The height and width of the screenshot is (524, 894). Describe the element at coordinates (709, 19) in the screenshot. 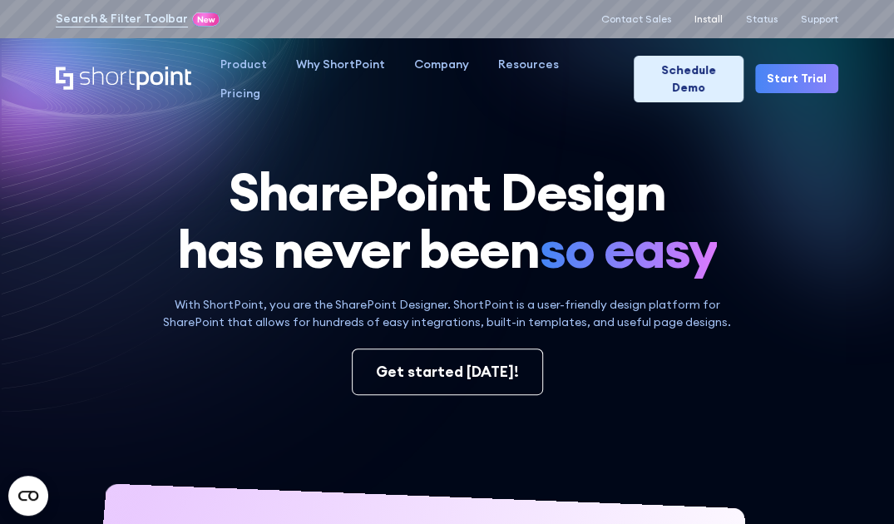

I see `p: Install` at that location.